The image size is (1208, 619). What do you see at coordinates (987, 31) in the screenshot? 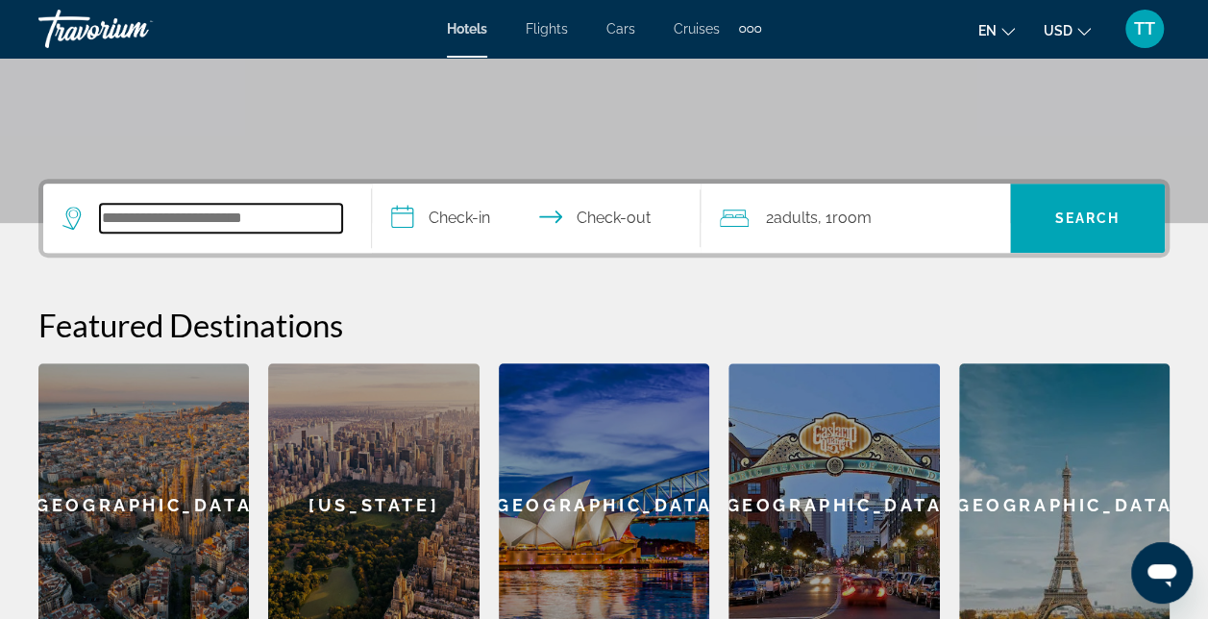
I see `span: en` at bounding box center [987, 31].